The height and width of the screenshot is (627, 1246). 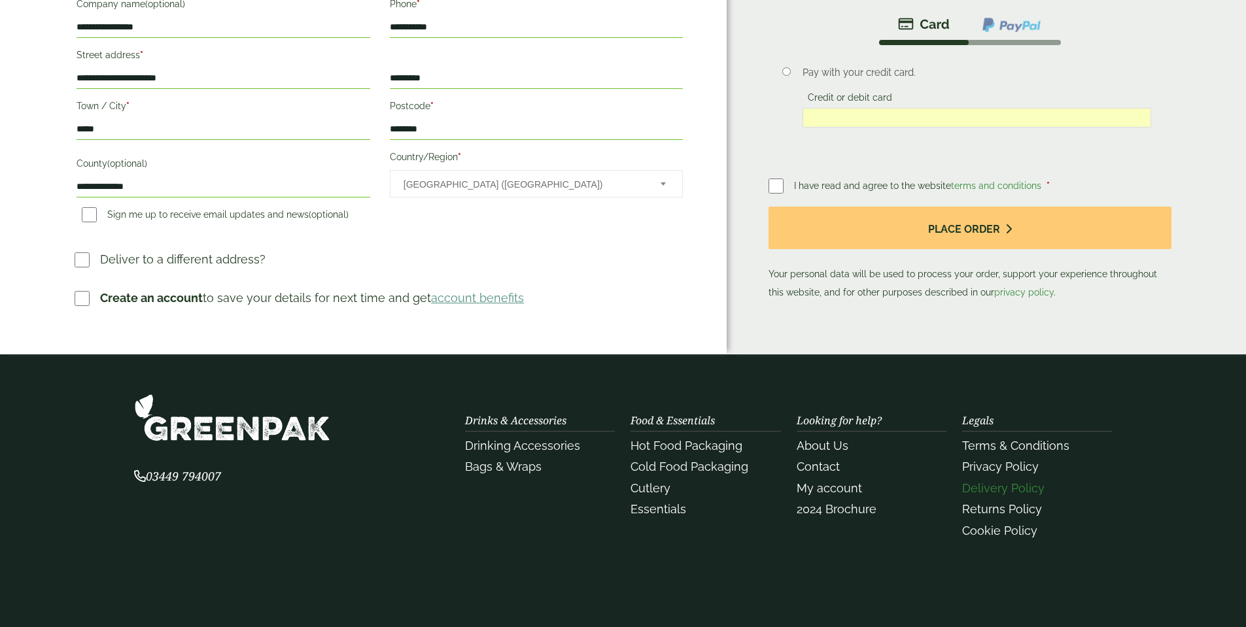 What do you see at coordinates (536, 159) in the screenshot?
I see `label: Country/Region` at bounding box center [536, 159].